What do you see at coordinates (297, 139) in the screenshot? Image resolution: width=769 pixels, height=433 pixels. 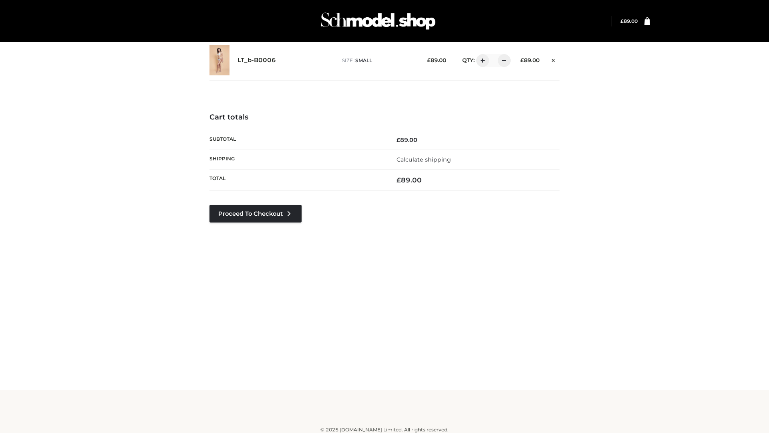 I see `th: Subtotal` at bounding box center [297, 139].